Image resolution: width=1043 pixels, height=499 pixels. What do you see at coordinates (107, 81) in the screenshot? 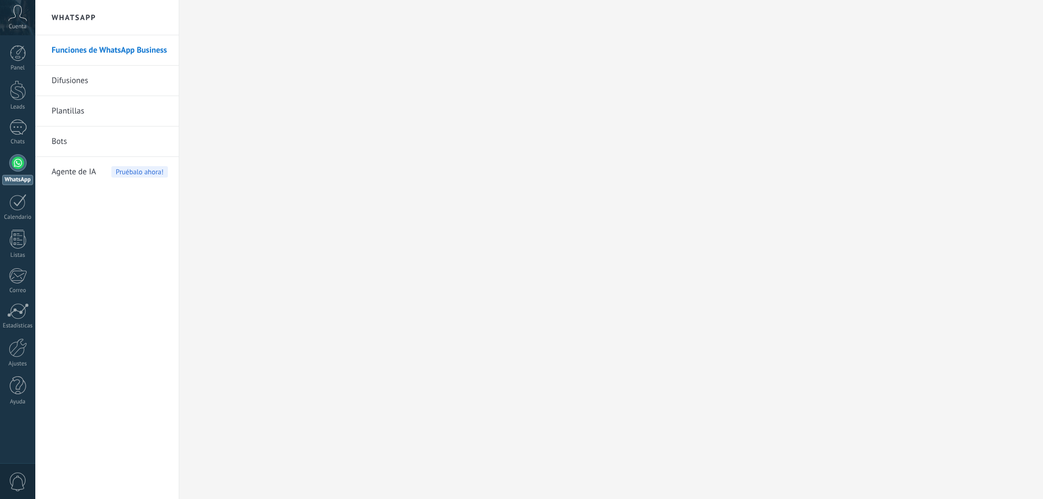
I see `li: Difusiones` at bounding box center [107, 81].